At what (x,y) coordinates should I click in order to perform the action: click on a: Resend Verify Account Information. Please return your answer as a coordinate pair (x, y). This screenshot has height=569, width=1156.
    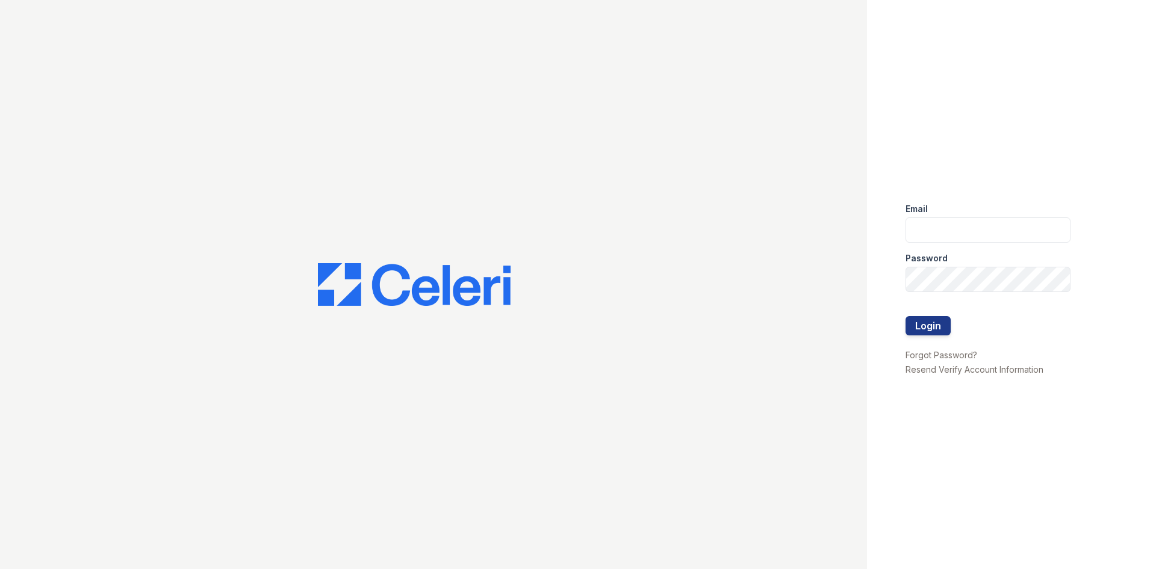
    Looking at the image, I should click on (975, 369).